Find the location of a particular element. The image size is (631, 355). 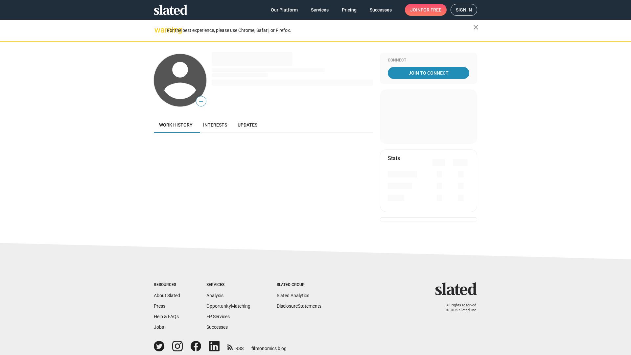

div: Resources is located at coordinates (167, 285).